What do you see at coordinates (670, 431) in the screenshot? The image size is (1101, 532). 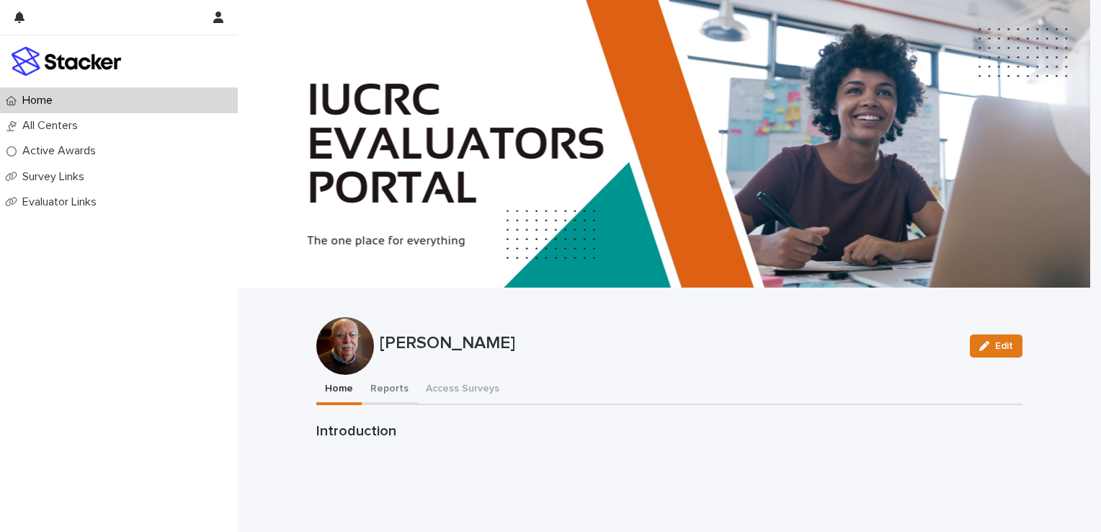 I see `h1: Introduction` at bounding box center [670, 431].